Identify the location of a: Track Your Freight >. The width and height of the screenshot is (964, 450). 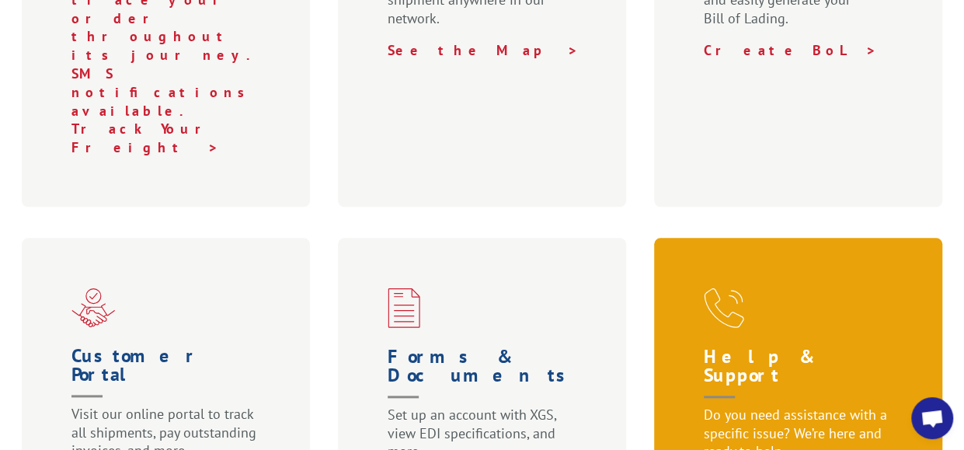
(147, 138).